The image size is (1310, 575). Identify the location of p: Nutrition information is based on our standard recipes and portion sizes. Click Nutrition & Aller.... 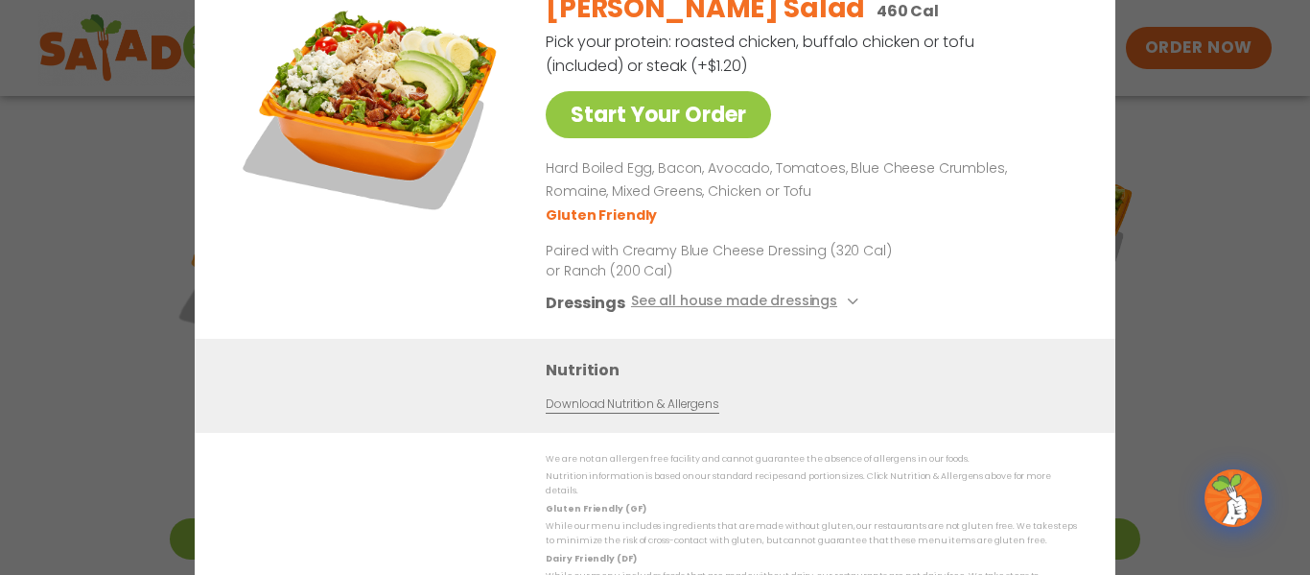
(811, 483).